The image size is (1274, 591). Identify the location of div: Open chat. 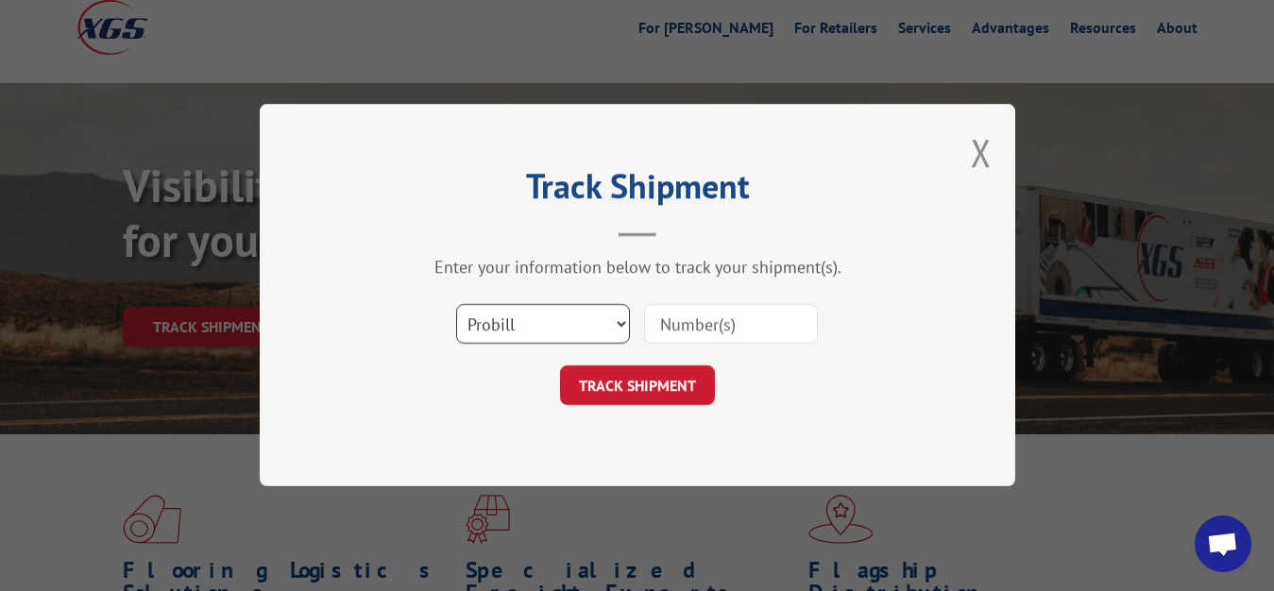
(1223, 544).